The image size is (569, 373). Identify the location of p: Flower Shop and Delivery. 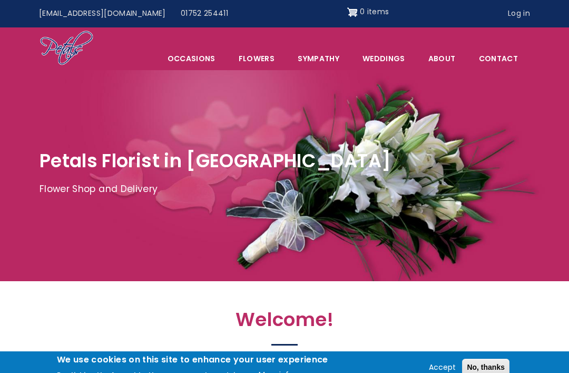
(285, 189).